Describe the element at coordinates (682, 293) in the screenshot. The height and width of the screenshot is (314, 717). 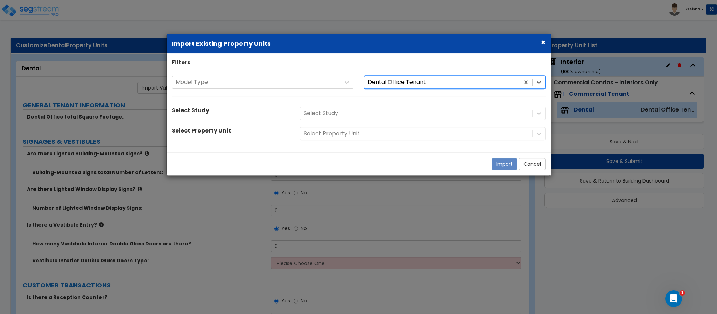
I see `span: 1` at that location.